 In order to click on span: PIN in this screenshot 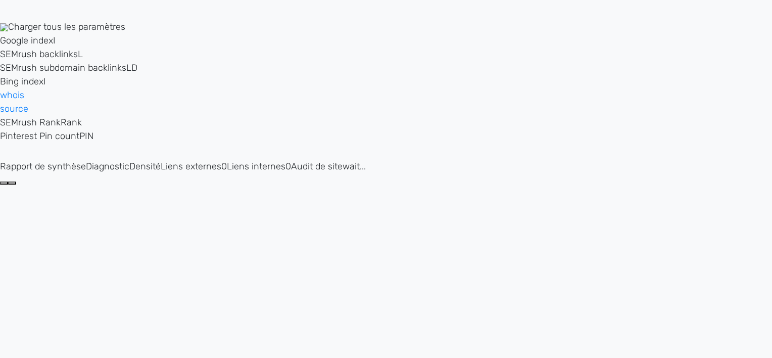, I will do `click(86, 136)`.